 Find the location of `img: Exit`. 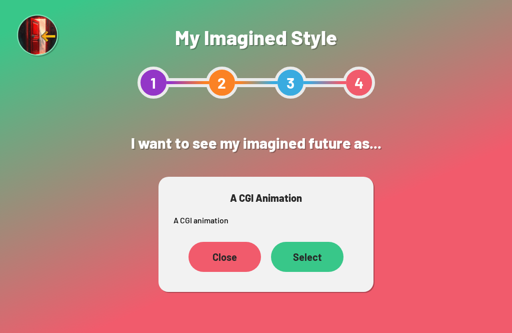

img: Exit is located at coordinates (39, 36).